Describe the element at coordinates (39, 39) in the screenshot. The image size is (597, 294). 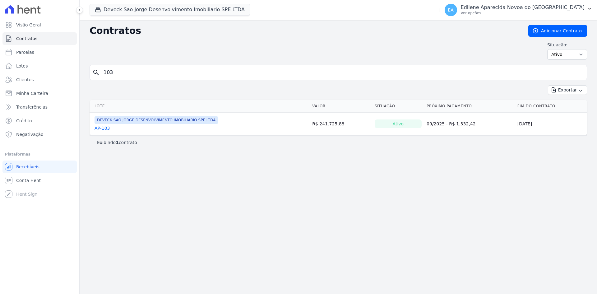
I see `a: Contratos` at that location.